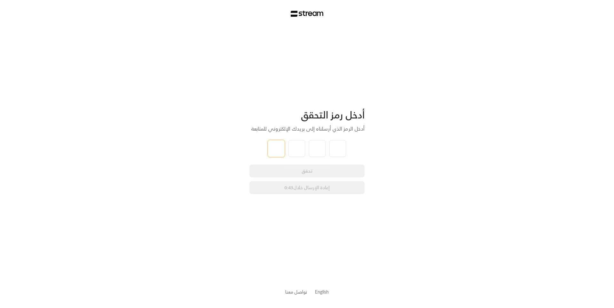  I want to click on a: تواصل معنا, so click(296, 291).